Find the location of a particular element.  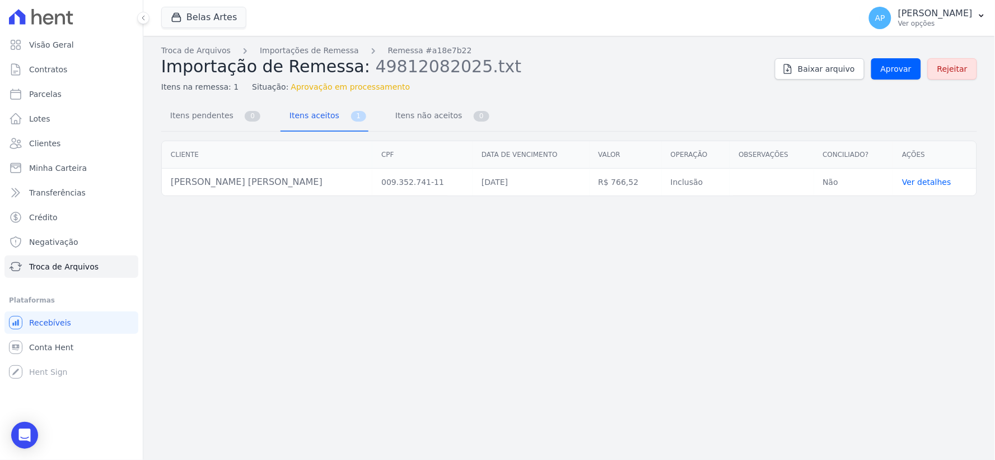

td: R$ 766,52 is located at coordinates (626, 182).